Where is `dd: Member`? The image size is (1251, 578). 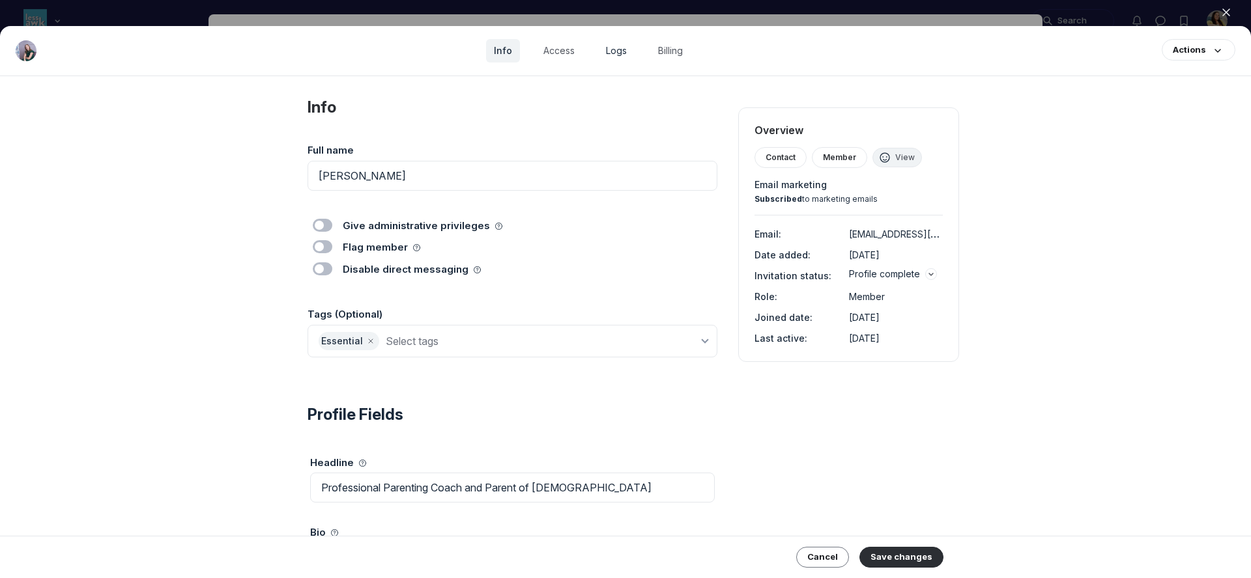 dd: Member is located at coordinates (896, 296).